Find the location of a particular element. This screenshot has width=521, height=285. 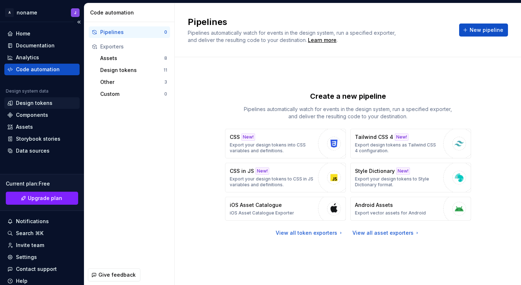

a: Other3 is located at coordinates (133, 82).